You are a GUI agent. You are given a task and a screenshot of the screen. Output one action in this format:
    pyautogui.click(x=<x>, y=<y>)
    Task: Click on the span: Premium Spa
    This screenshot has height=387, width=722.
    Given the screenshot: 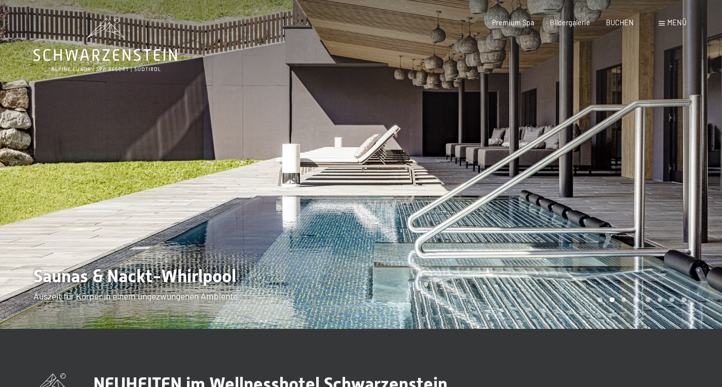 What is the action you would take?
    pyautogui.click(x=512, y=22)
    